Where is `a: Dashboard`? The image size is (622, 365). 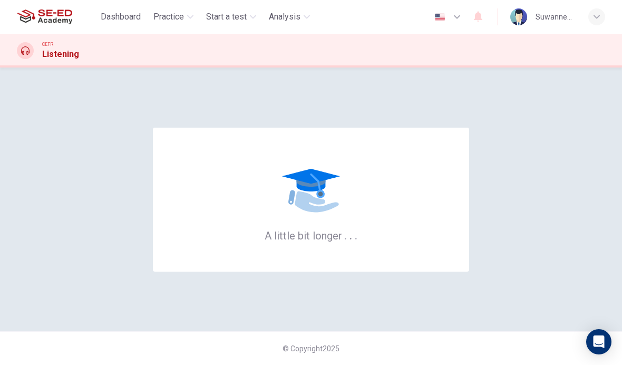 a: Dashboard is located at coordinates (121, 17).